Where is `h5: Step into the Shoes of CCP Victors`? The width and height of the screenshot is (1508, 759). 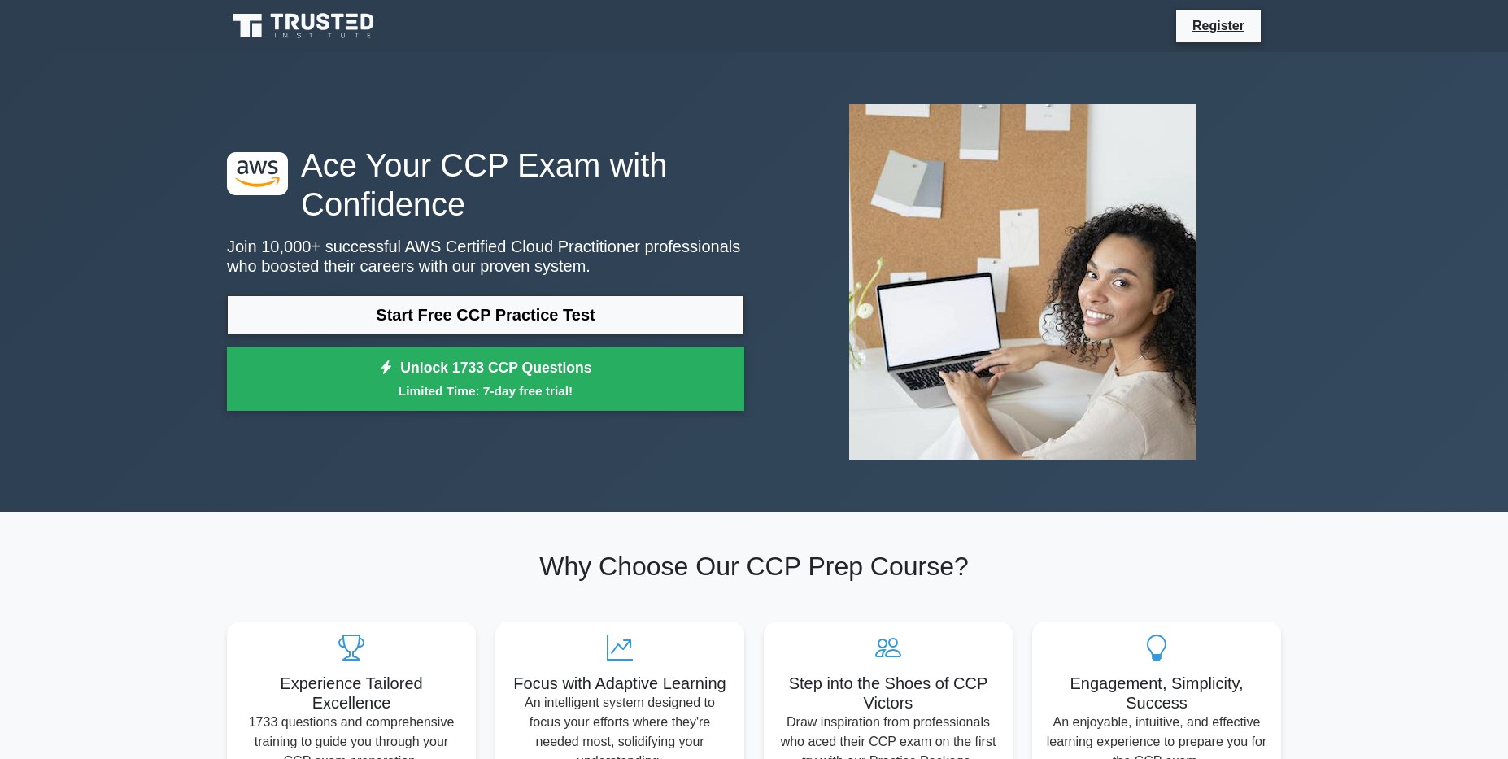
h5: Step into the Shoes of CCP Victors is located at coordinates (888, 693).